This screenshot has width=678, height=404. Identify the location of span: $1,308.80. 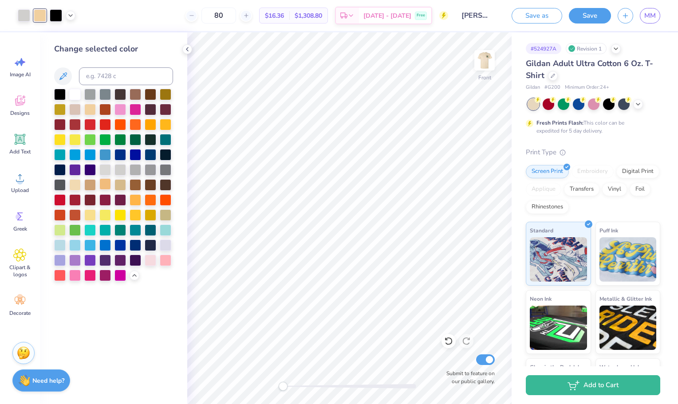
(308, 16).